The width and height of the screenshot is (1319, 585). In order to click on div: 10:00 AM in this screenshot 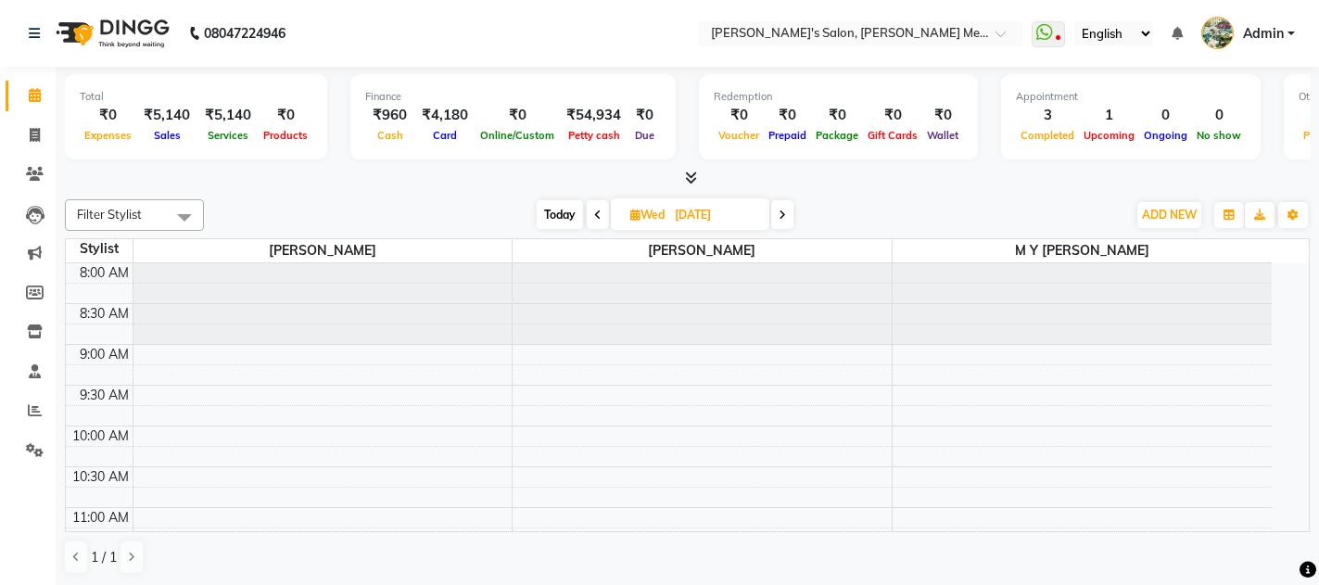, I will do `click(100, 436)`.